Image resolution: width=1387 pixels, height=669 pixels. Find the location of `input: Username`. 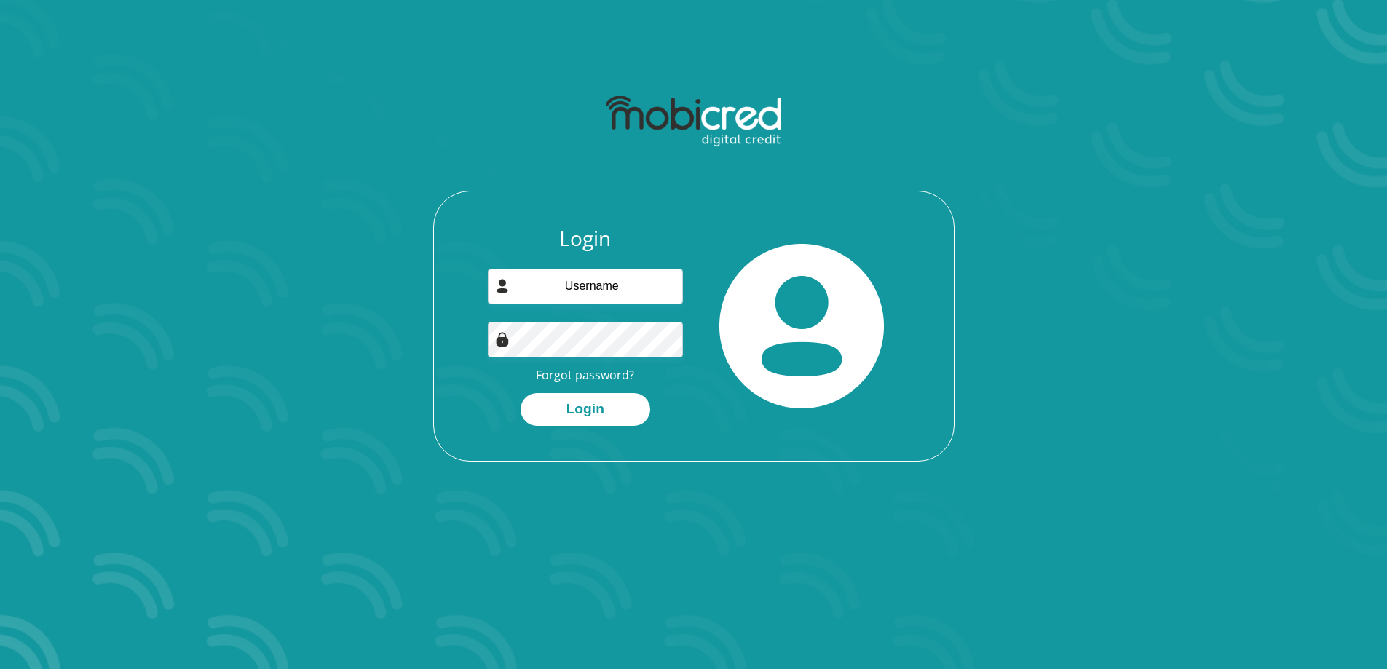

input: Username is located at coordinates (585, 286).